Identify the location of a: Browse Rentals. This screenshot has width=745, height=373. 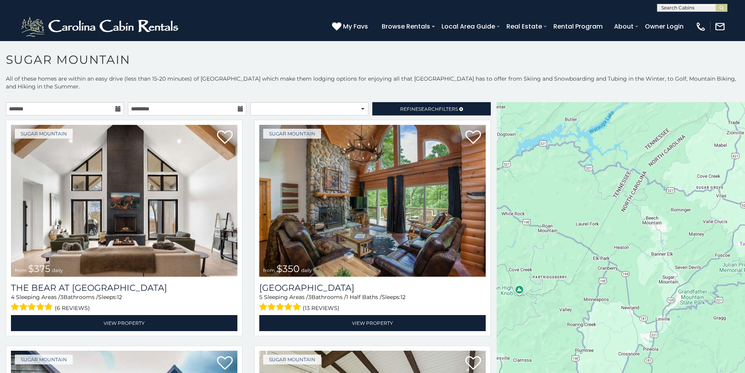
(406, 26).